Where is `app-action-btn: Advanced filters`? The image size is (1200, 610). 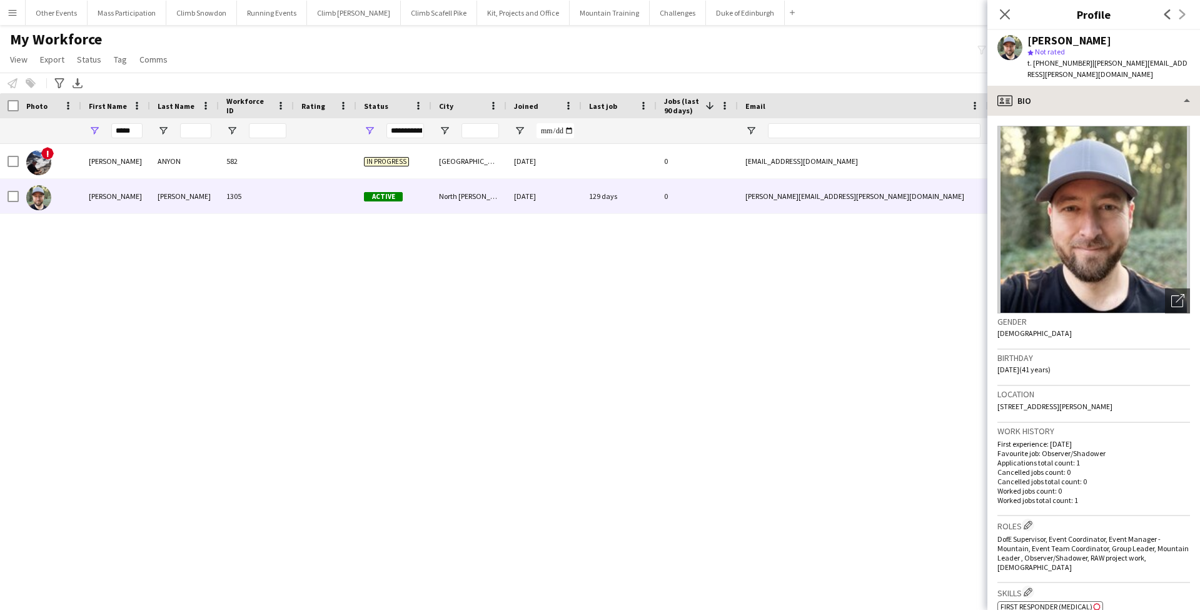
app-action-btn: Advanced filters is located at coordinates (59, 83).